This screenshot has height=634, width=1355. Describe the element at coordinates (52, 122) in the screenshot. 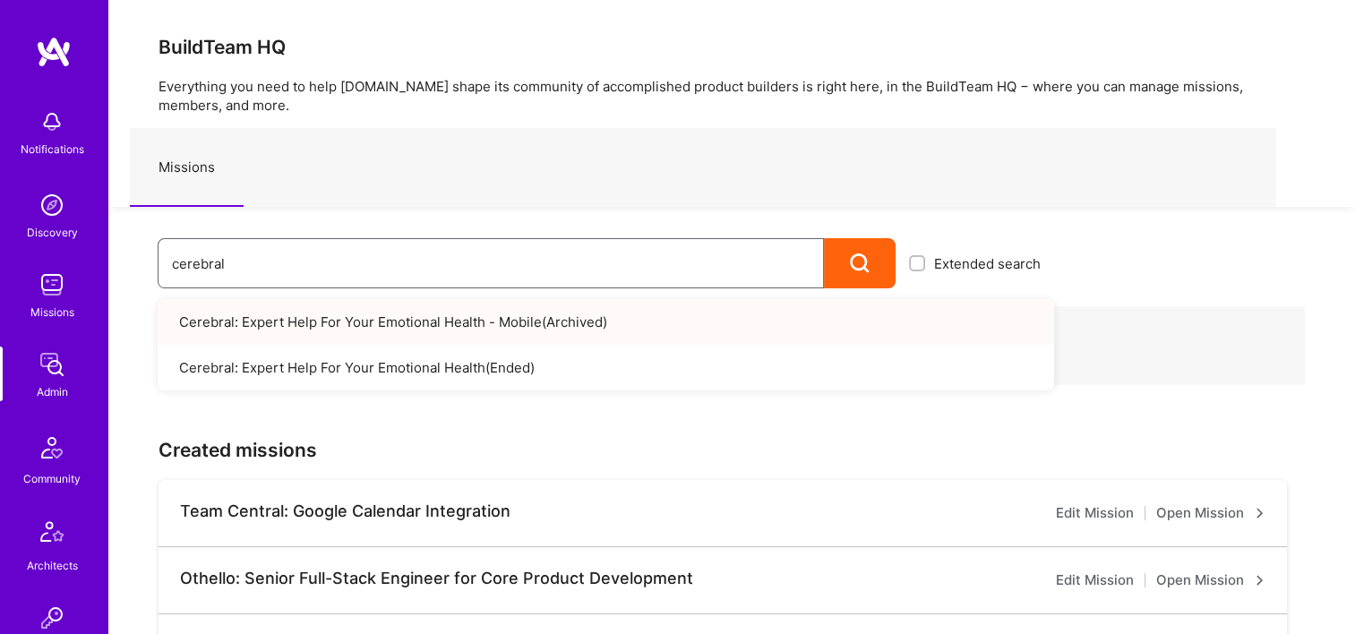

I see `img: bell` at that location.